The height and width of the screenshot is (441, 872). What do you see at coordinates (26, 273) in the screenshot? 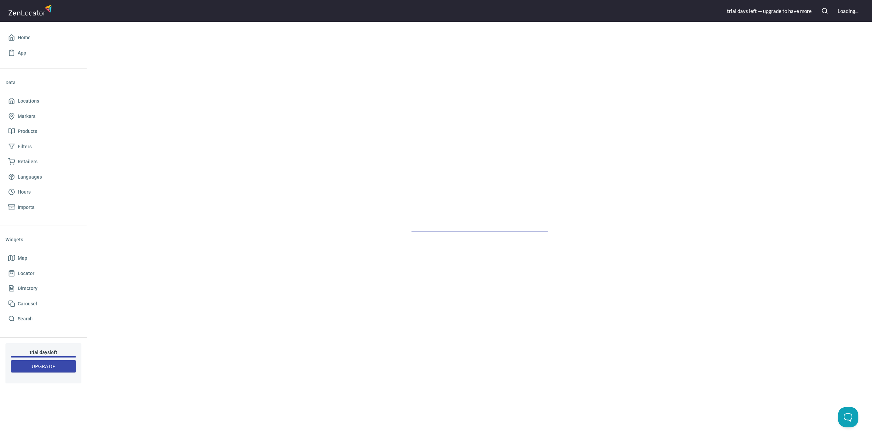
I see `span: Locator` at bounding box center [26, 273].